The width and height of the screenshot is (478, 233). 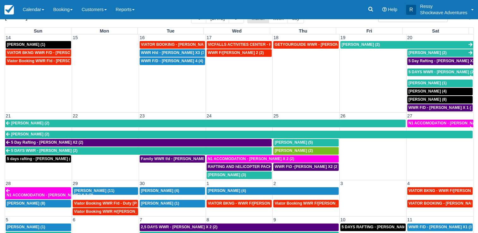 What do you see at coordinates (8, 183) in the screenshot?
I see `span: 28` at bounding box center [8, 183].